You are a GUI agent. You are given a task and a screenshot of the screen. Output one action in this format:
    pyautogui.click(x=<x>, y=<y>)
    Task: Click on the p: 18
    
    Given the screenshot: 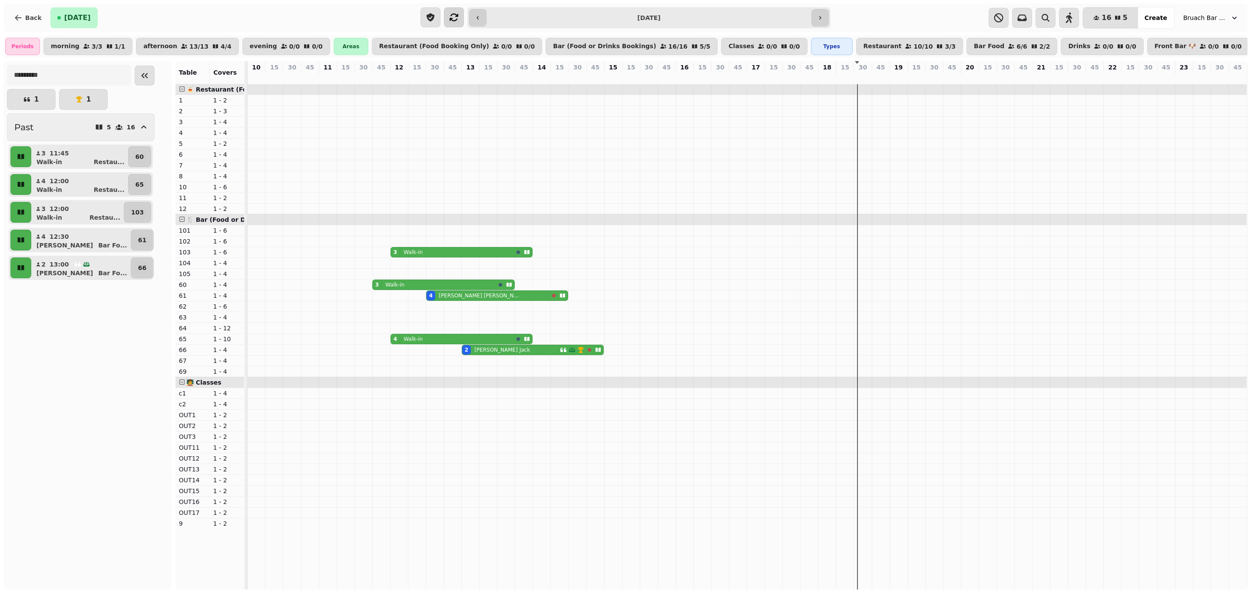 What is the action you would take?
    pyautogui.click(x=827, y=67)
    